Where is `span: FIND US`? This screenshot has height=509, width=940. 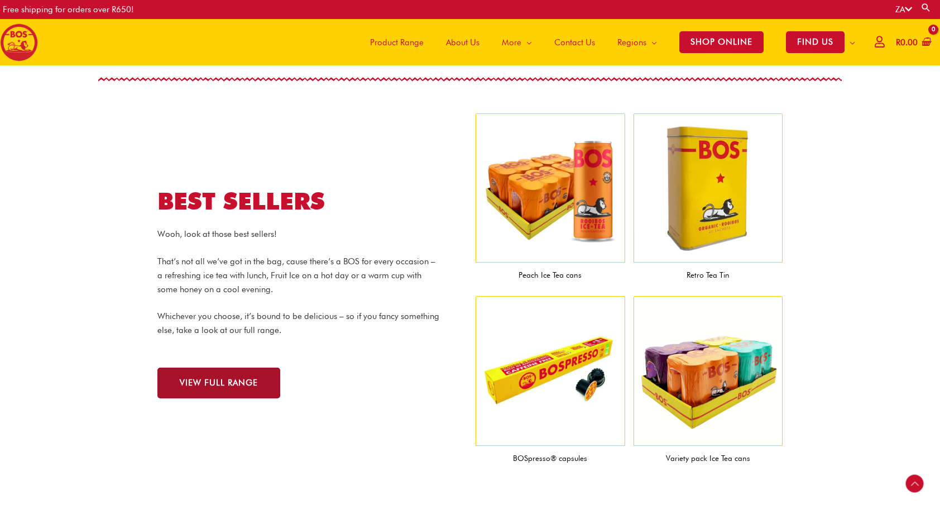
span: FIND US is located at coordinates (815, 42).